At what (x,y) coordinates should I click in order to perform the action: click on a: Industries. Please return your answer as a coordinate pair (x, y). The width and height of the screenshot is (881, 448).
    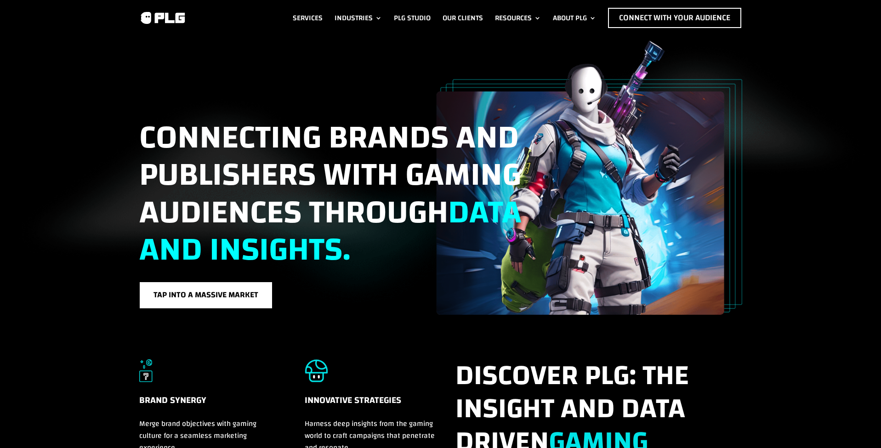
    Looking at the image, I should click on (358, 18).